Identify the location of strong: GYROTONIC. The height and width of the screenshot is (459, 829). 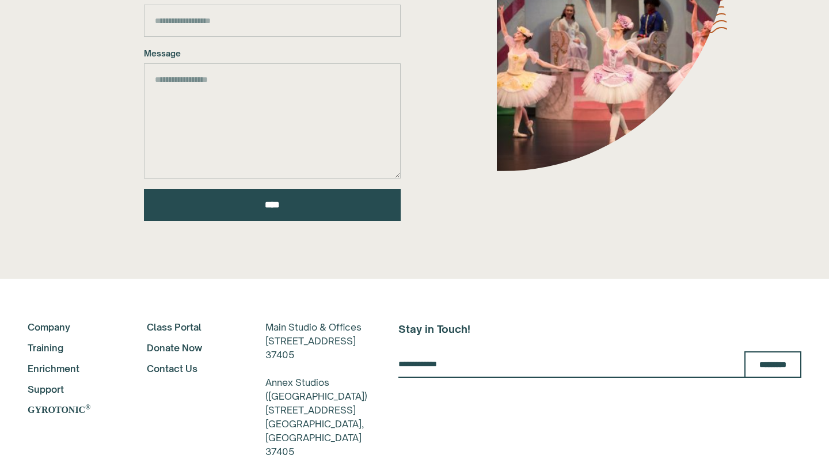
(56, 409).